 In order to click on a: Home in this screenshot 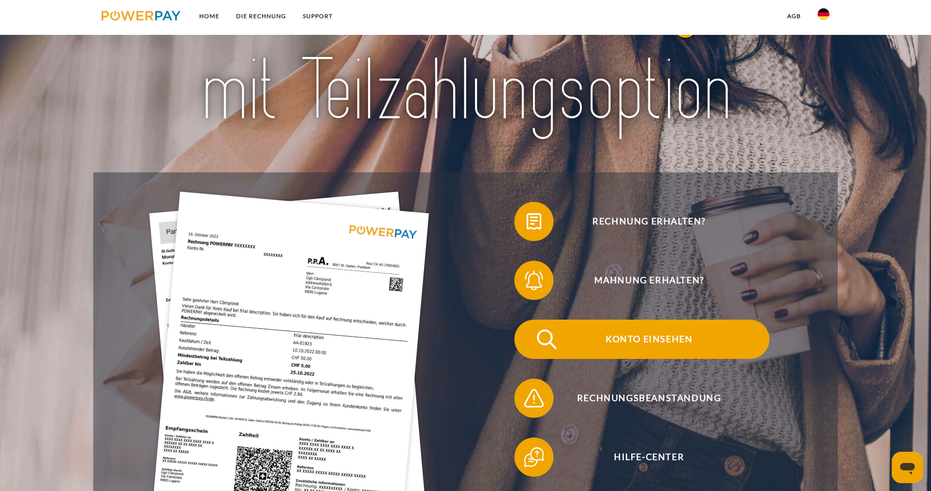, I will do `click(209, 16)`.